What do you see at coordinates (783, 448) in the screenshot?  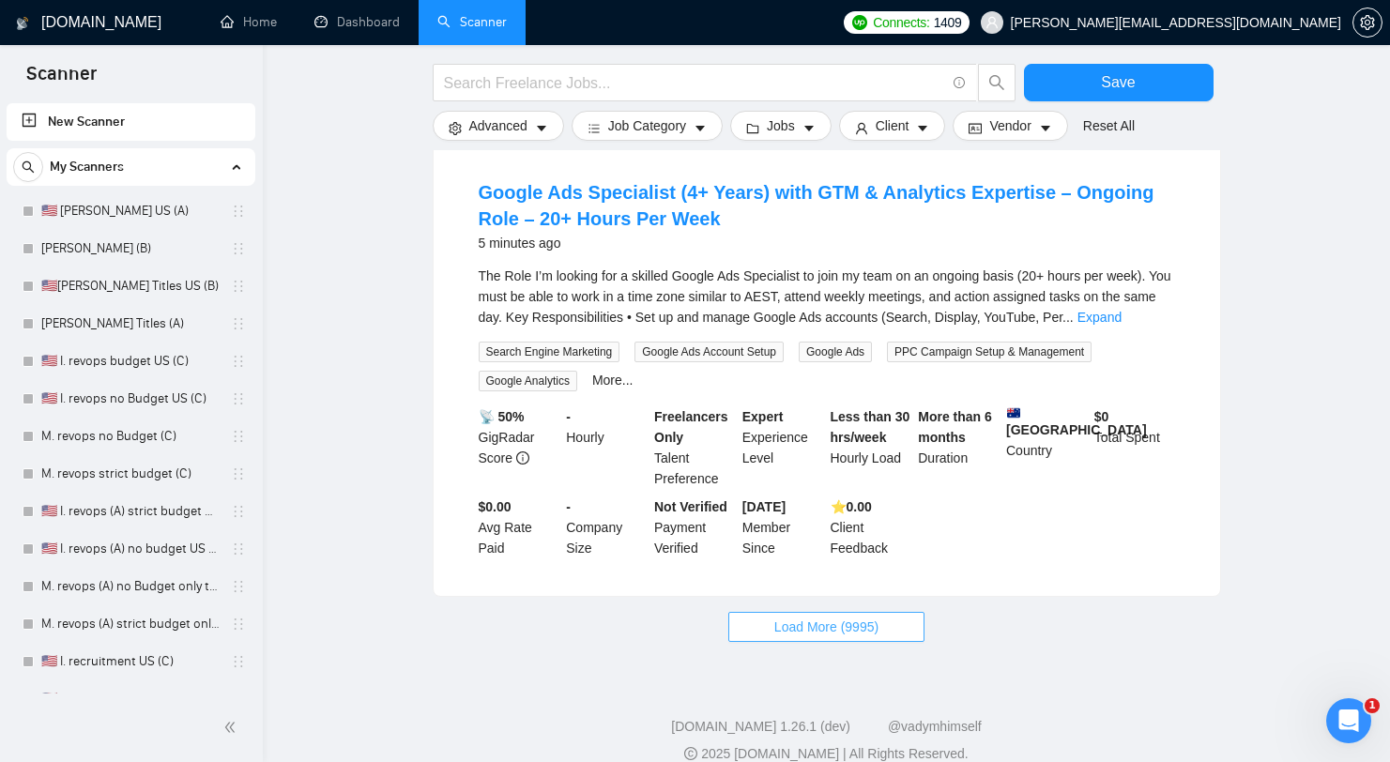 I see `div: Experience Level` at bounding box center [783, 448].